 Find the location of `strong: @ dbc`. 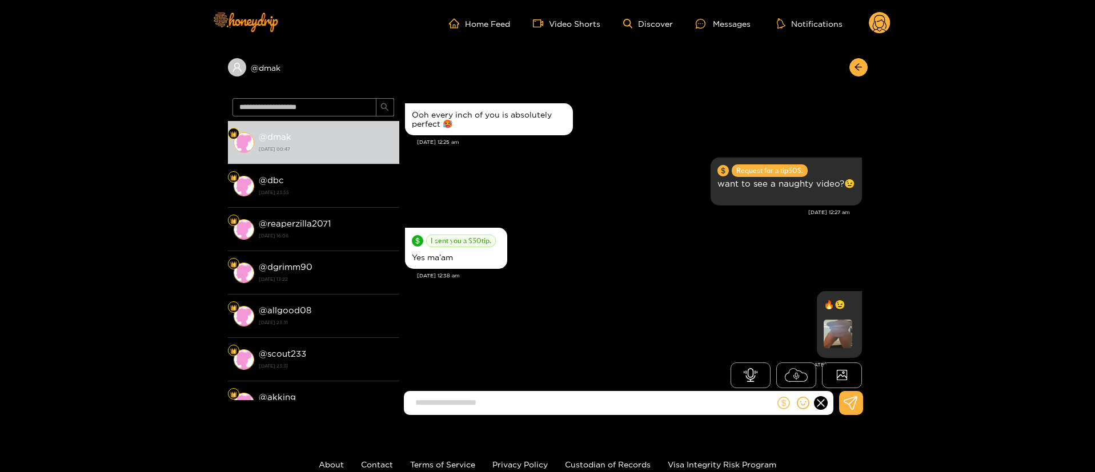

strong: @ dbc is located at coordinates (271, 180).